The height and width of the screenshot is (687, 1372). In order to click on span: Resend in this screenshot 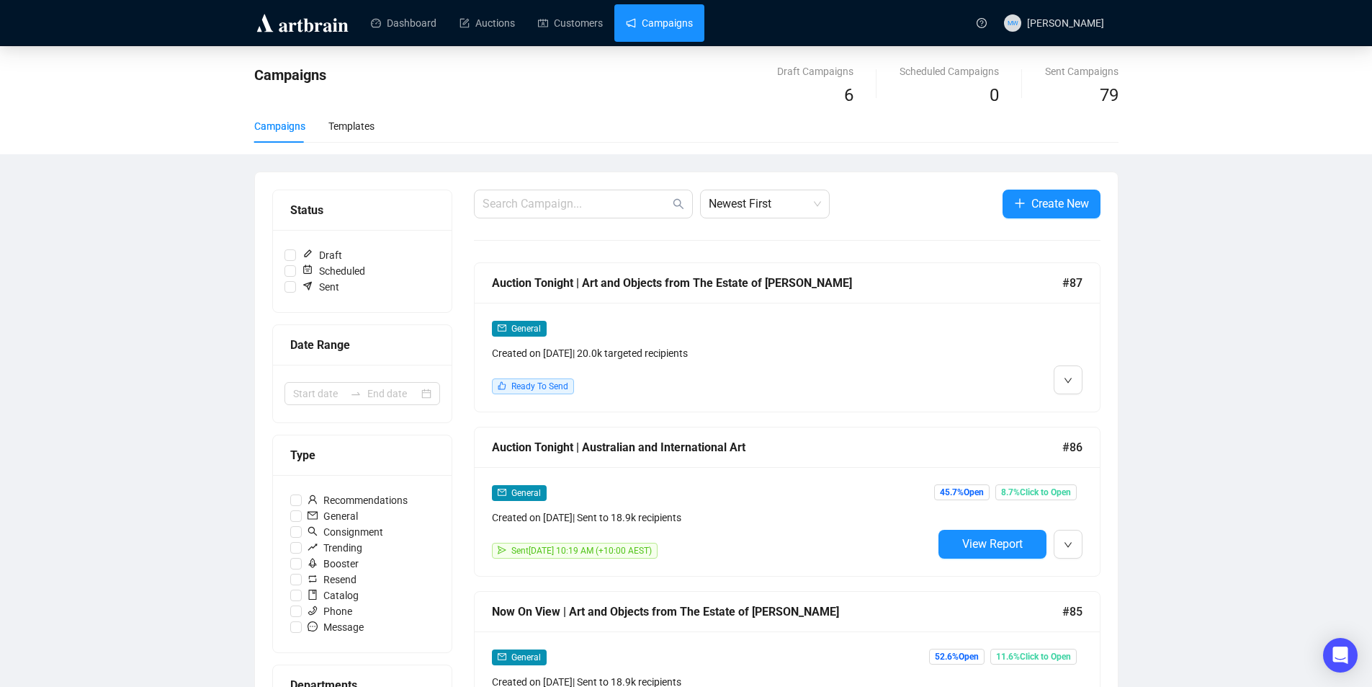, I will do `click(332, 579)`.